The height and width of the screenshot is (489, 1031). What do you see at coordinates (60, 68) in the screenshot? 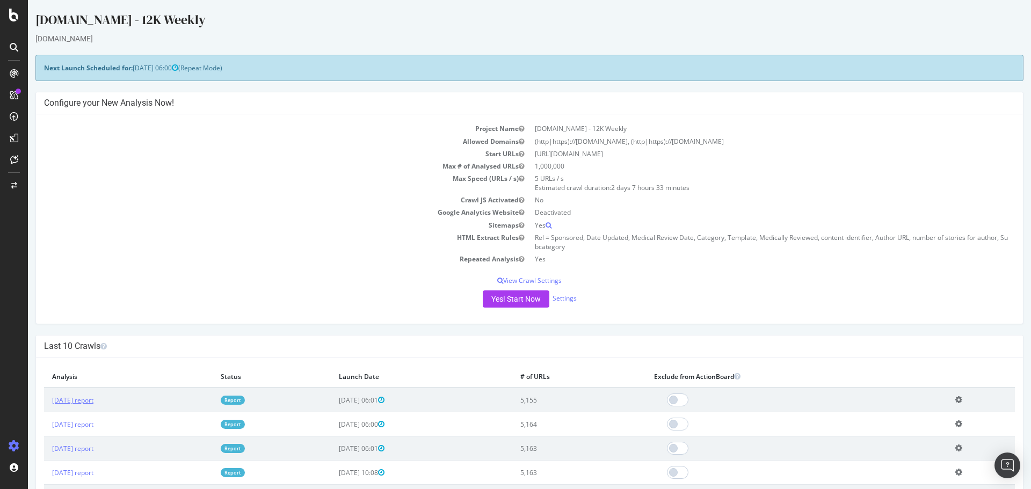
I see `strong: Next Launch Scheduled for:` at bounding box center [60, 68].